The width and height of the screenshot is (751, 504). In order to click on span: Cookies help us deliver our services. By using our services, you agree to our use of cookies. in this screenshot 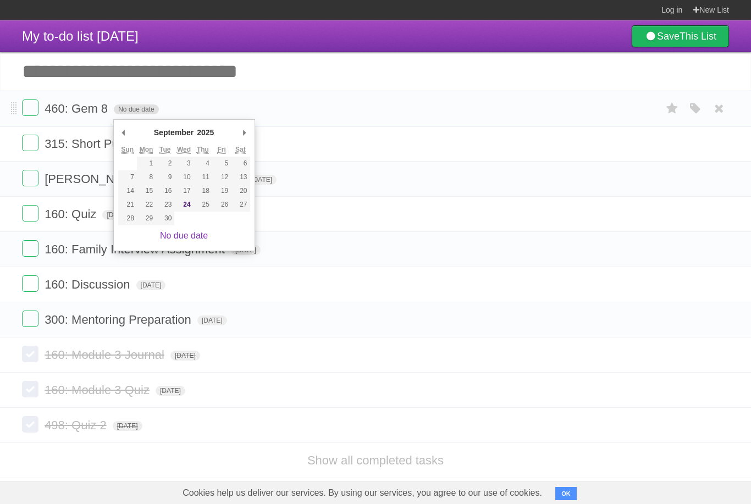, I will do `click(362, 493)`.